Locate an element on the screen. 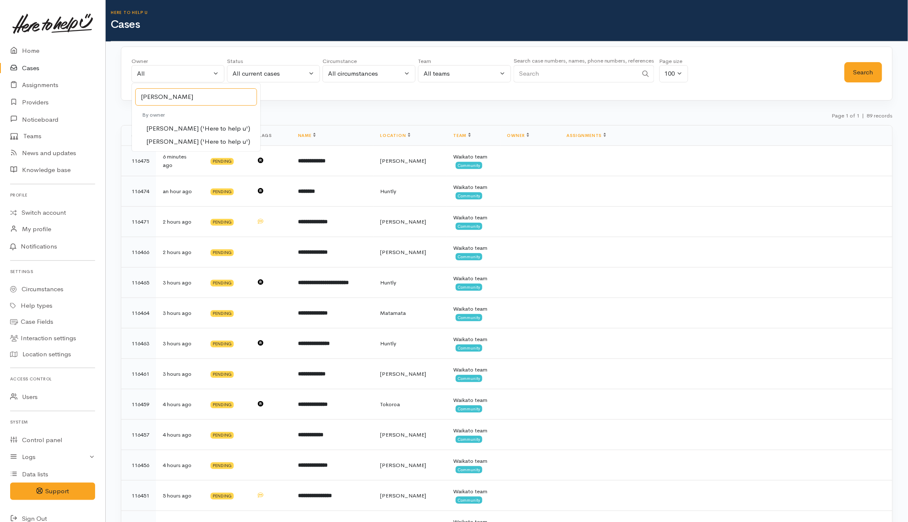 Image resolution: width=908 pixels, height=522 pixels. td: 116465 is located at coordinates (139, 283).